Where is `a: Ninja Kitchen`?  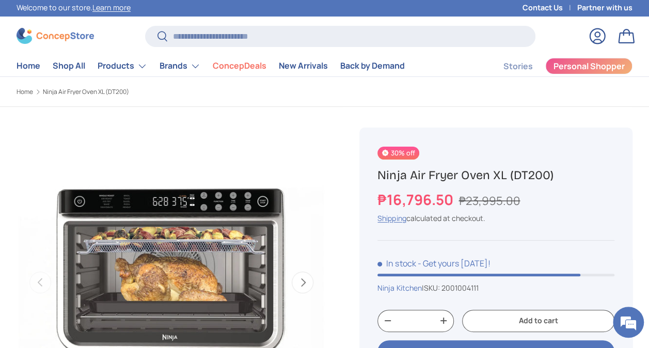 a: Ninja Kitchen is located at coordinates (399, 288).